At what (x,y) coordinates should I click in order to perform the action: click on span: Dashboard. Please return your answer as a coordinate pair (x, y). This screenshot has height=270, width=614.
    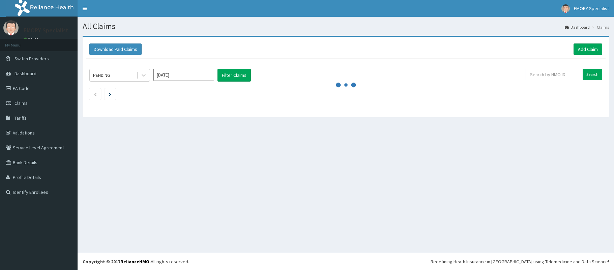
    Looking at the image, I should click on (25, 74).